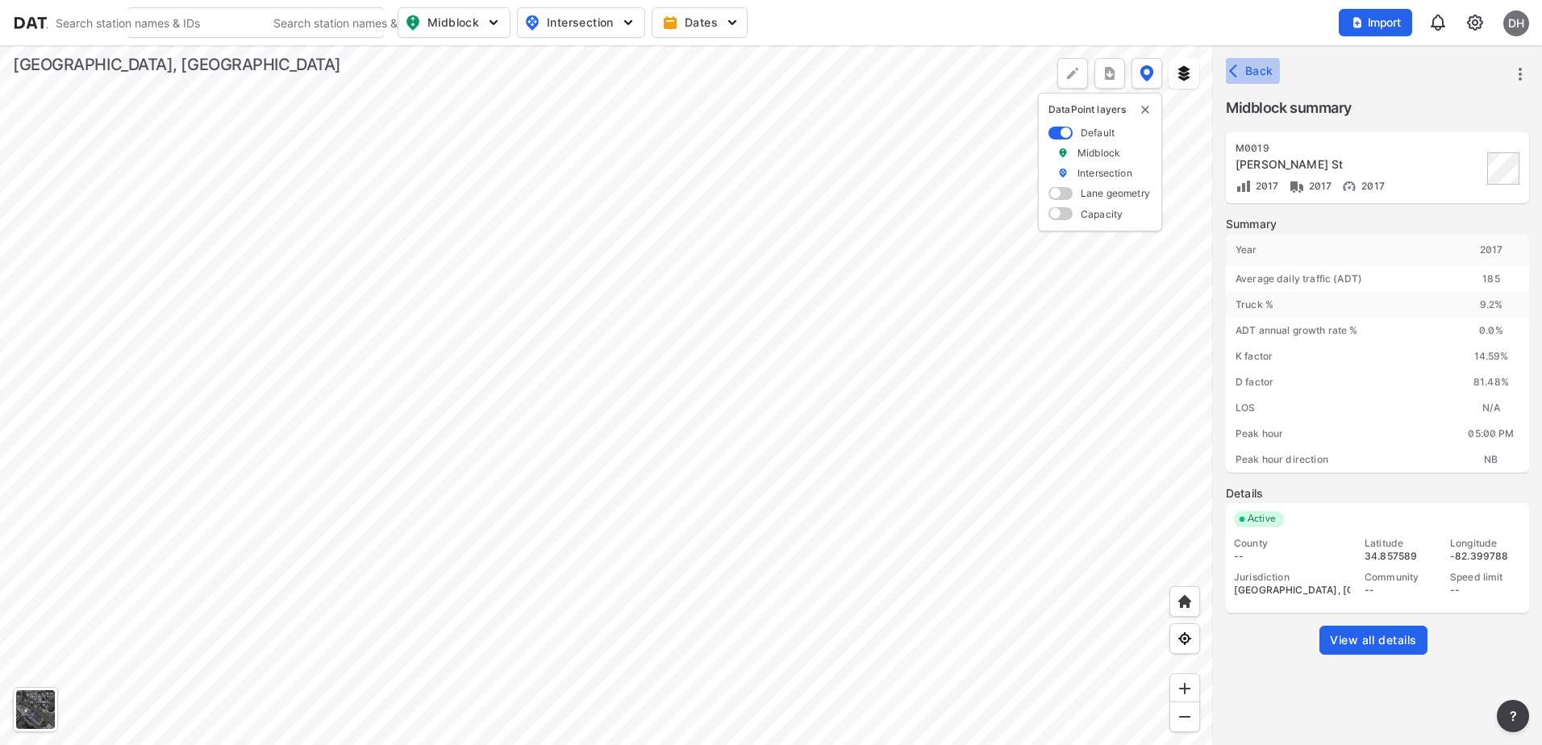  What do you see at coordinates (1185, 717) in the screenshot?
I see `img: MAAAAAElFTkSuQmCC` at bounding box center [1185, 717].